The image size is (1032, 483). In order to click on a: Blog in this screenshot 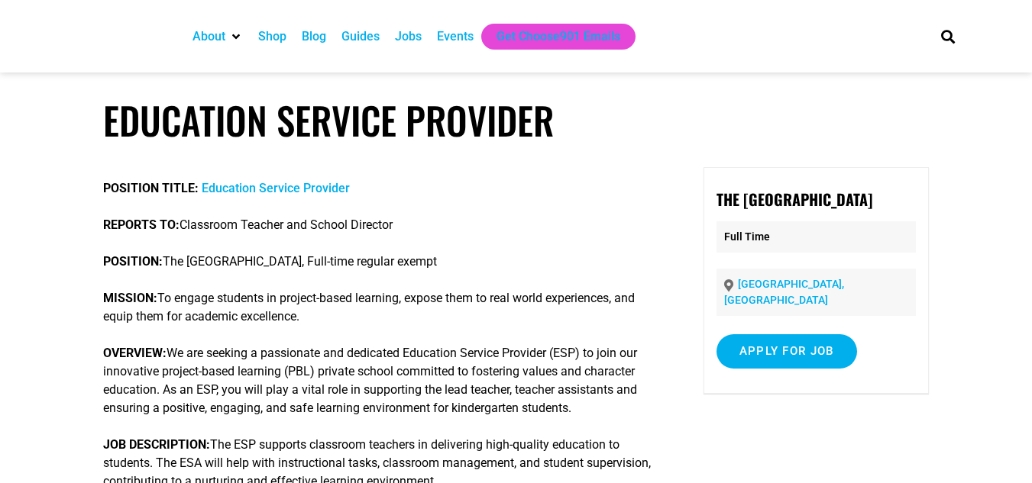, I will do `click(314, 37)`.